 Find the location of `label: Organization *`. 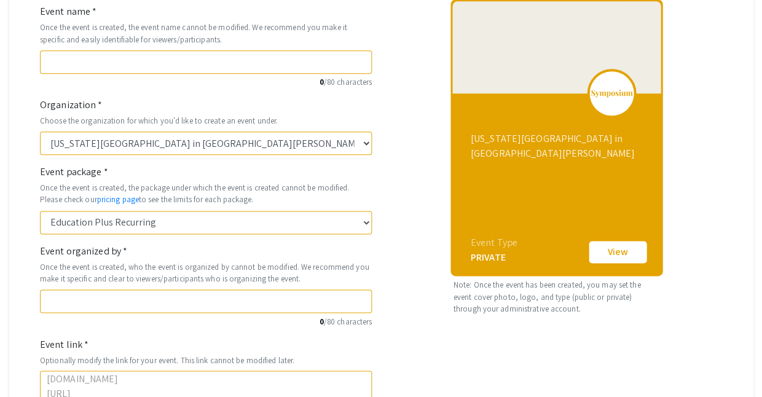

label: Organization * is located at coordinates (71, 105).